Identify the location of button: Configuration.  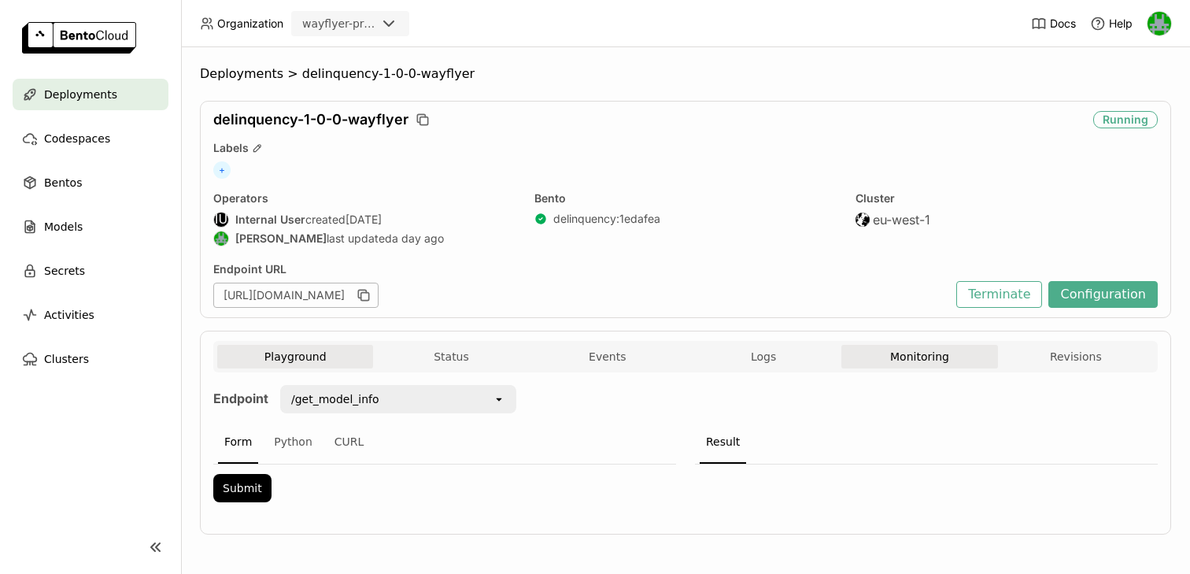
(1102, 294).